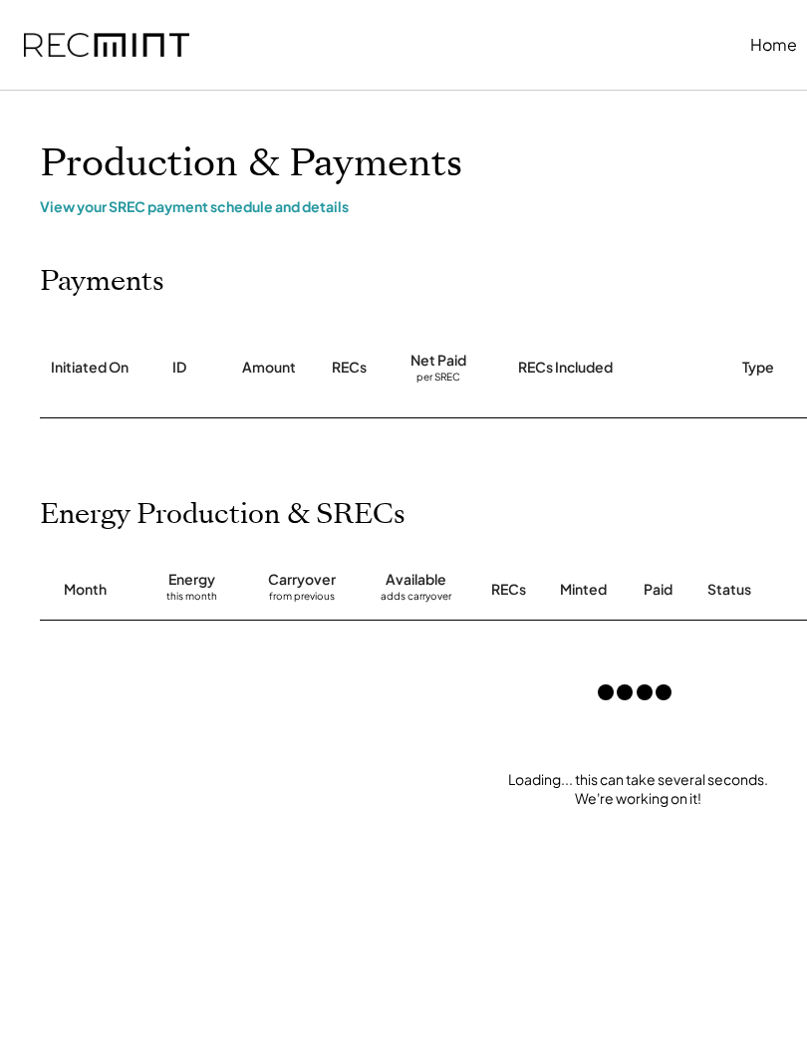  Describe the element at coordinates (657, 590) in the screenshot. I see `div: Paid` at that location.